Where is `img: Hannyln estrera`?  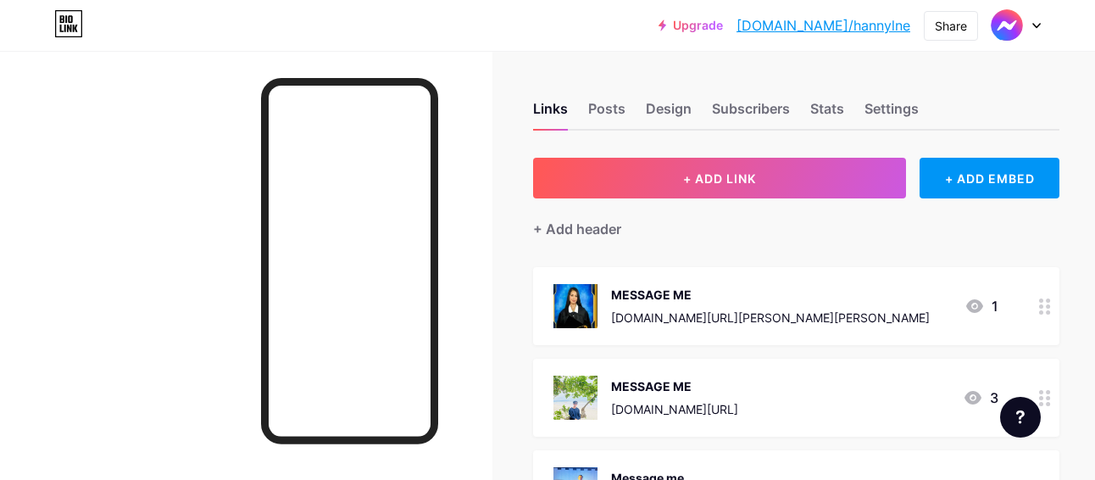 img: Hannyln estrera is located at coordinates (1007, 25).